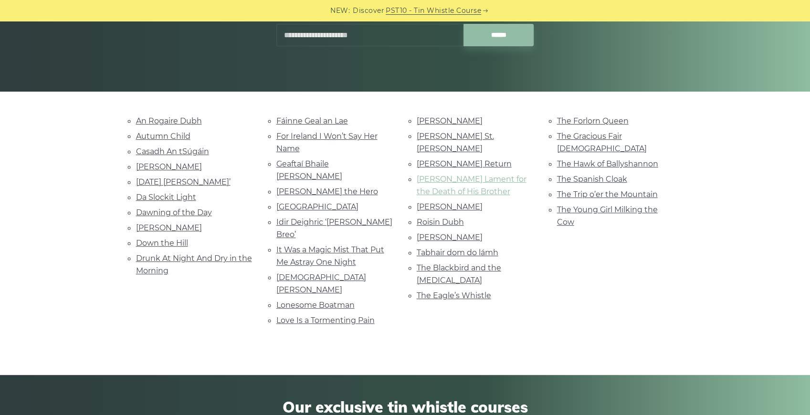 Image resolution: width=810 pixels, height=415 pixels. Describe the element at coordinates (163, 136) in the screenshot. I see `a: Autumn Child` at that location.